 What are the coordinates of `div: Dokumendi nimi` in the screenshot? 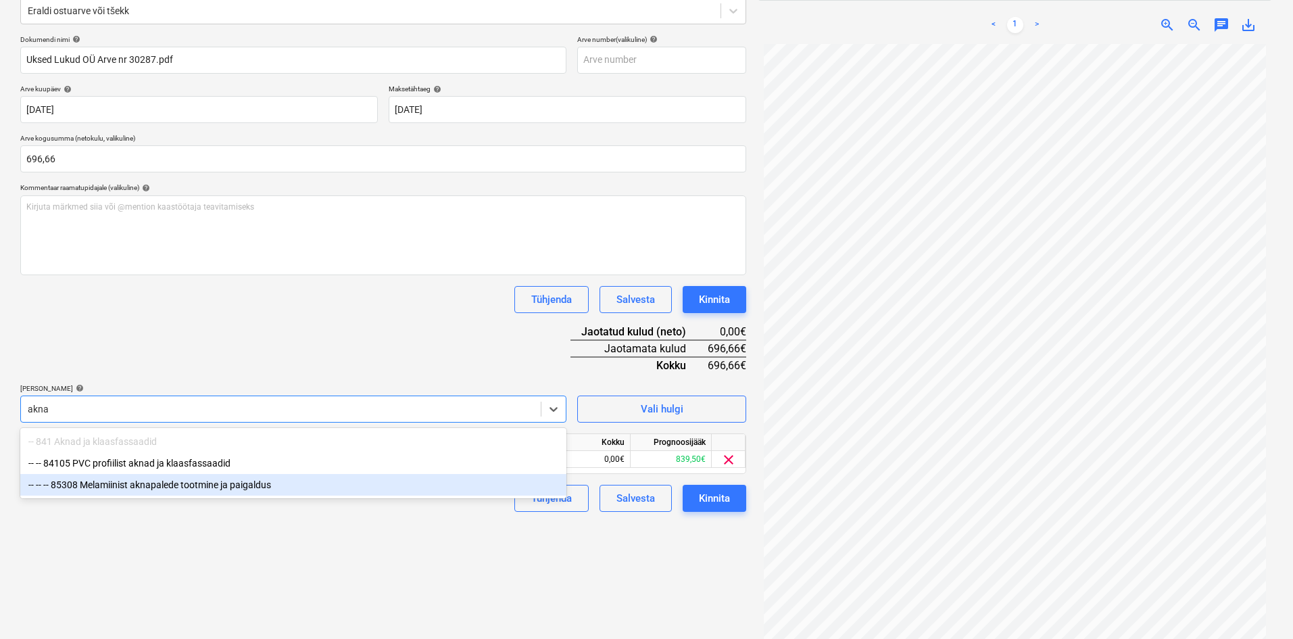 It's located at (293, 39).